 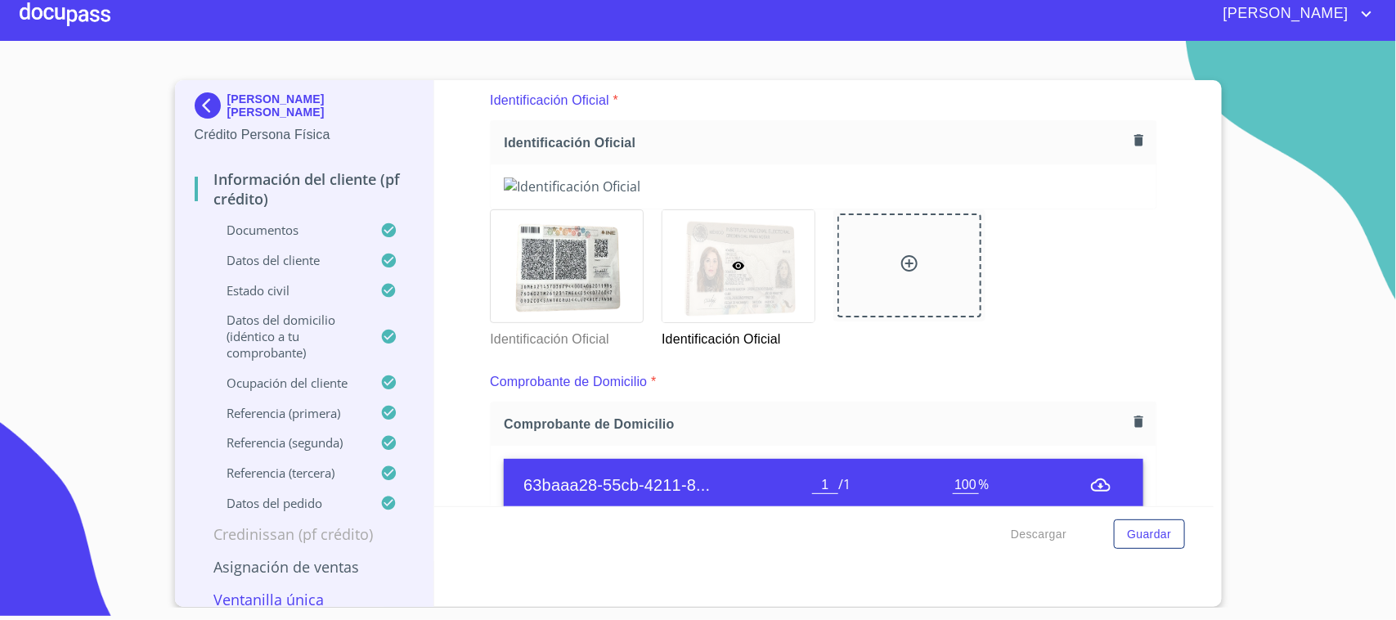 What do you see at coordinates (288, 383) in the screenshot?
I see `p: Ocupación del Cliente` at bounding box center [288, 383].